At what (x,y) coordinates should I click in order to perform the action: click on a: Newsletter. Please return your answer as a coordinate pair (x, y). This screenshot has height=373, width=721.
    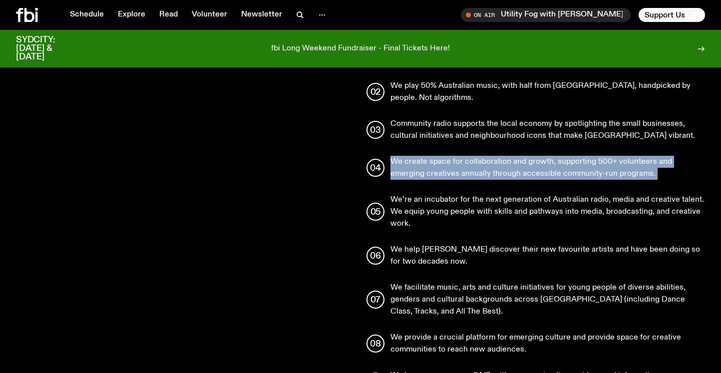
    Looking at the image, I should click on (262, 15).